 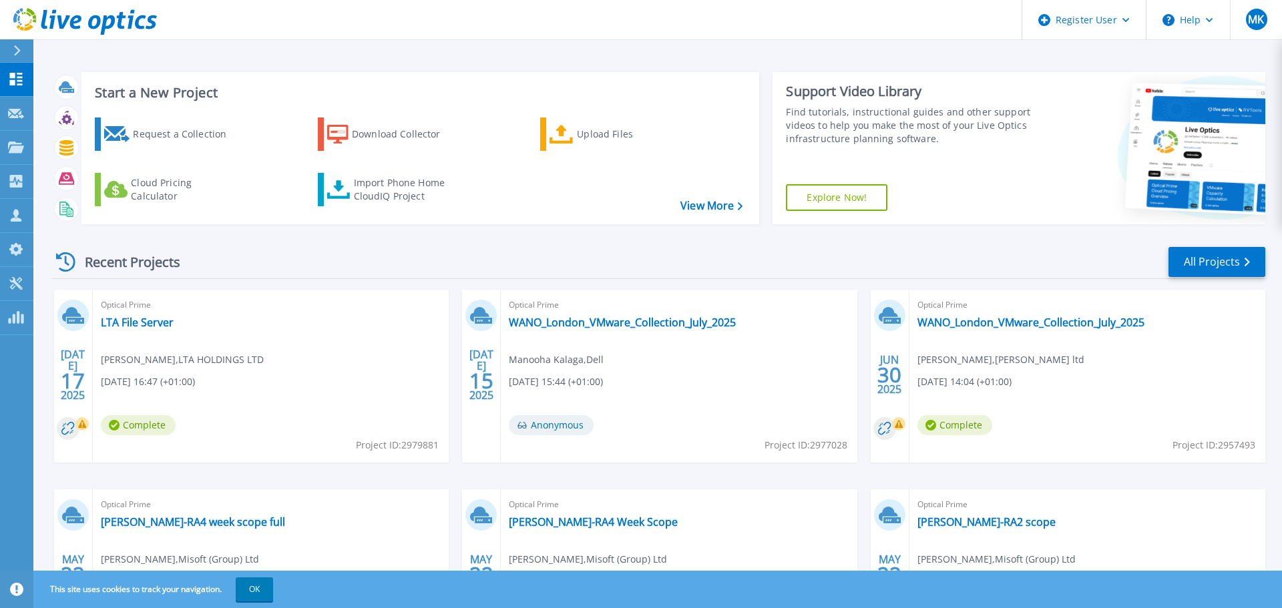 What do you see at coordinates (397, 445) in the screenshot?
I see `span: Project ID: 2979881` at bounding box center [397, 445].